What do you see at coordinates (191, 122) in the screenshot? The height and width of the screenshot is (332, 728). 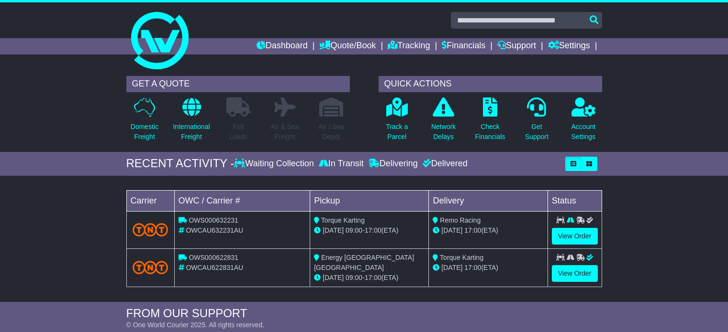 I see `a: InternationalFreight` at bounding box center [191, 122].